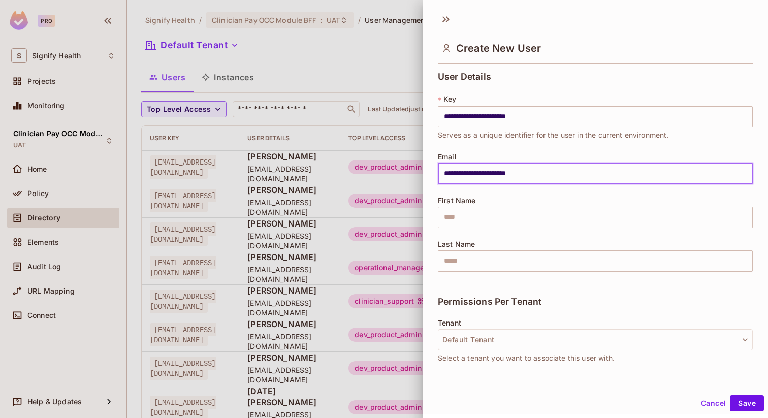 The width and height of the screenshot is (768, 418). Describe the element at coordinates (450, 99) in the screenshot. I see `span: Key` at that location.